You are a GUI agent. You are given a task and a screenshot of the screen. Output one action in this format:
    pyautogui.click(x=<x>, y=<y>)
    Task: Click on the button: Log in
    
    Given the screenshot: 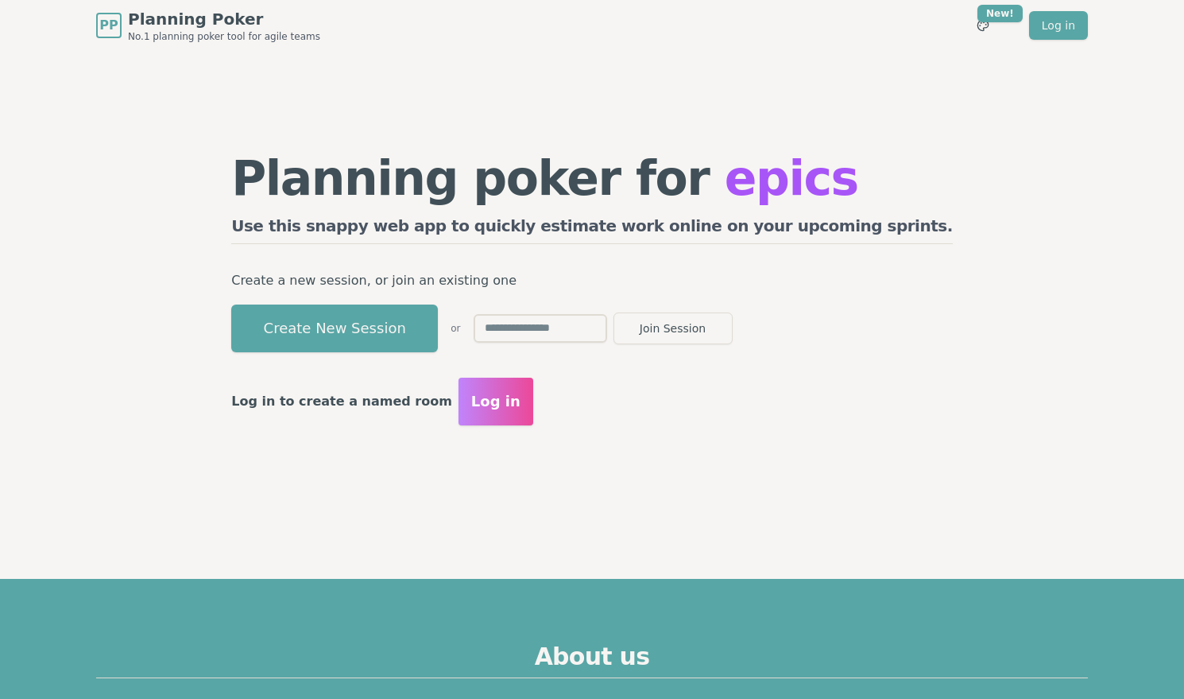 What is the action you would take?
    pyautogui.click(x=496, y=401)
    